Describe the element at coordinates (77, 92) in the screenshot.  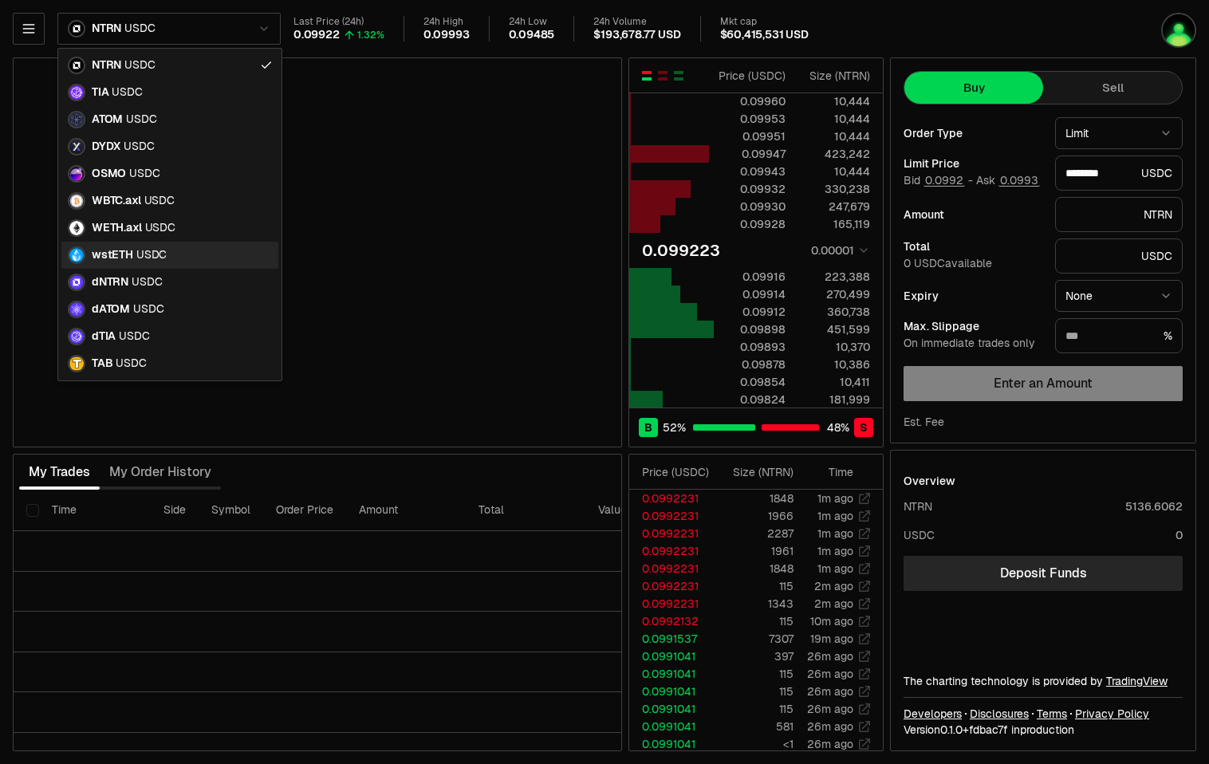
I see `img: TIA Logo` at that location.